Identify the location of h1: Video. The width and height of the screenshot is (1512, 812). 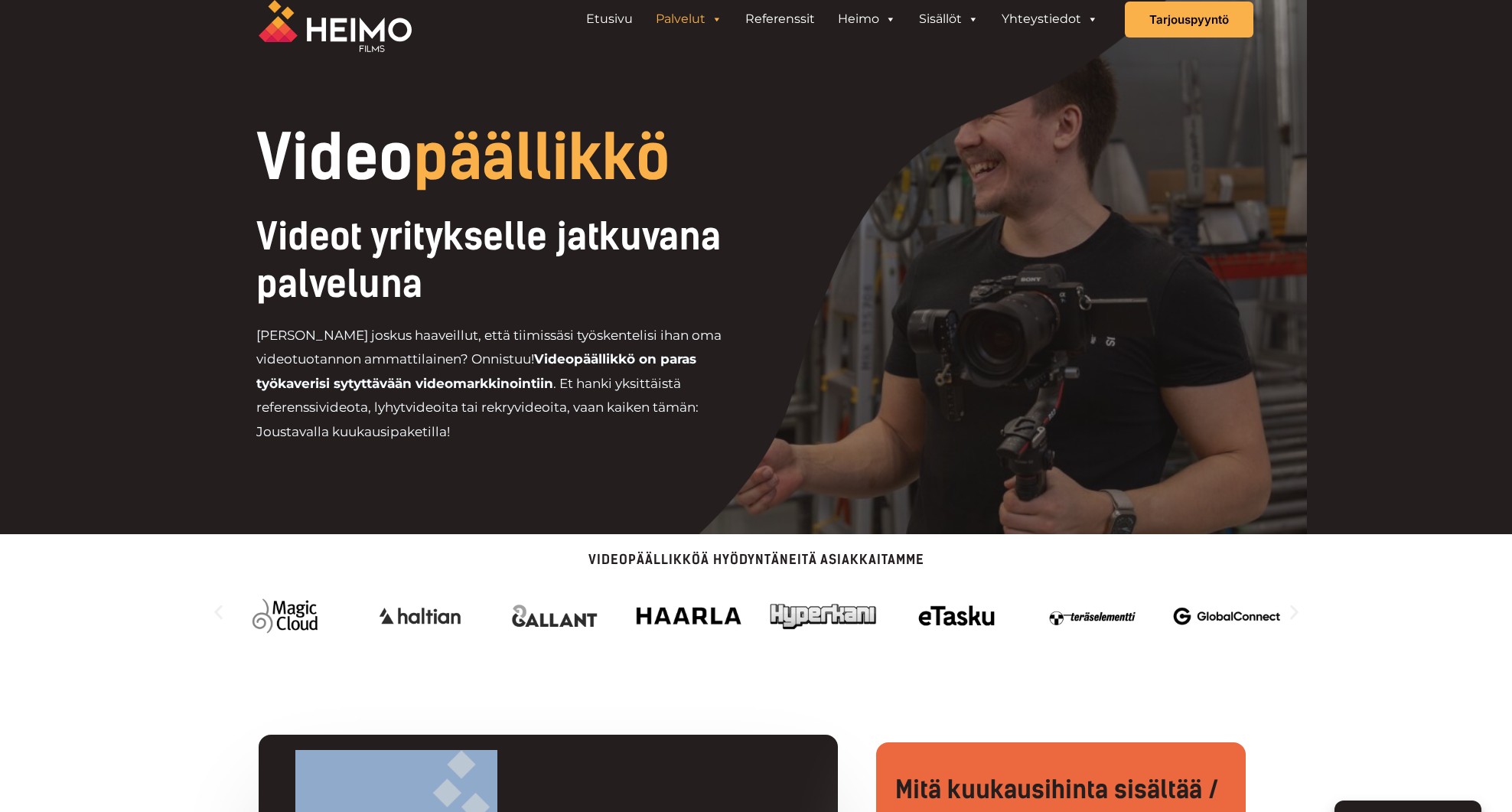
(558, 158).